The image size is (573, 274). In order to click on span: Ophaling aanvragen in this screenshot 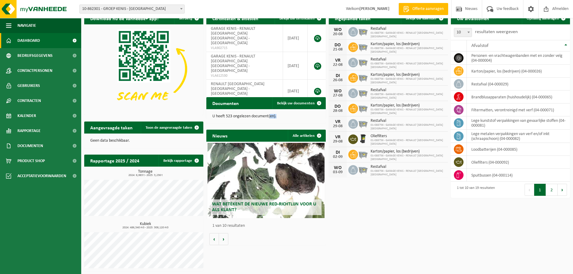, I will do `click(543, 18)`.